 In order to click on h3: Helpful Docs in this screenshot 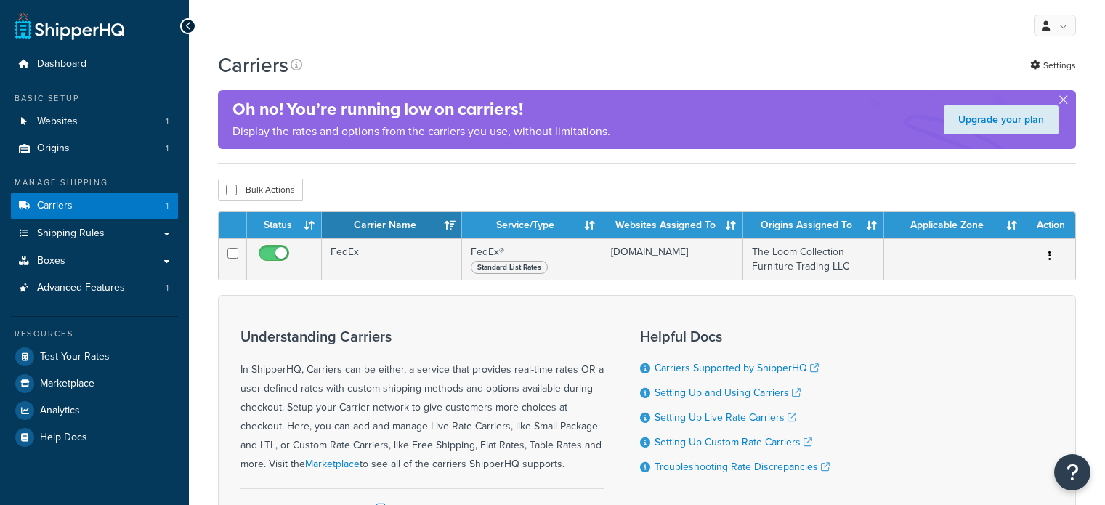, I will do `click(734, 336)`.